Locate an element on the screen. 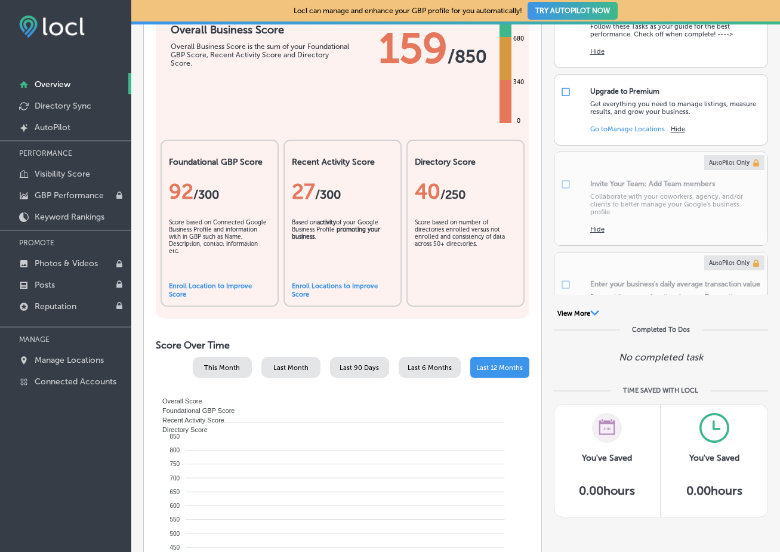 Image resolution: width=780 pixels, height=552 pixels. a: Go toManage Locations is located at coordinates (627, 129).